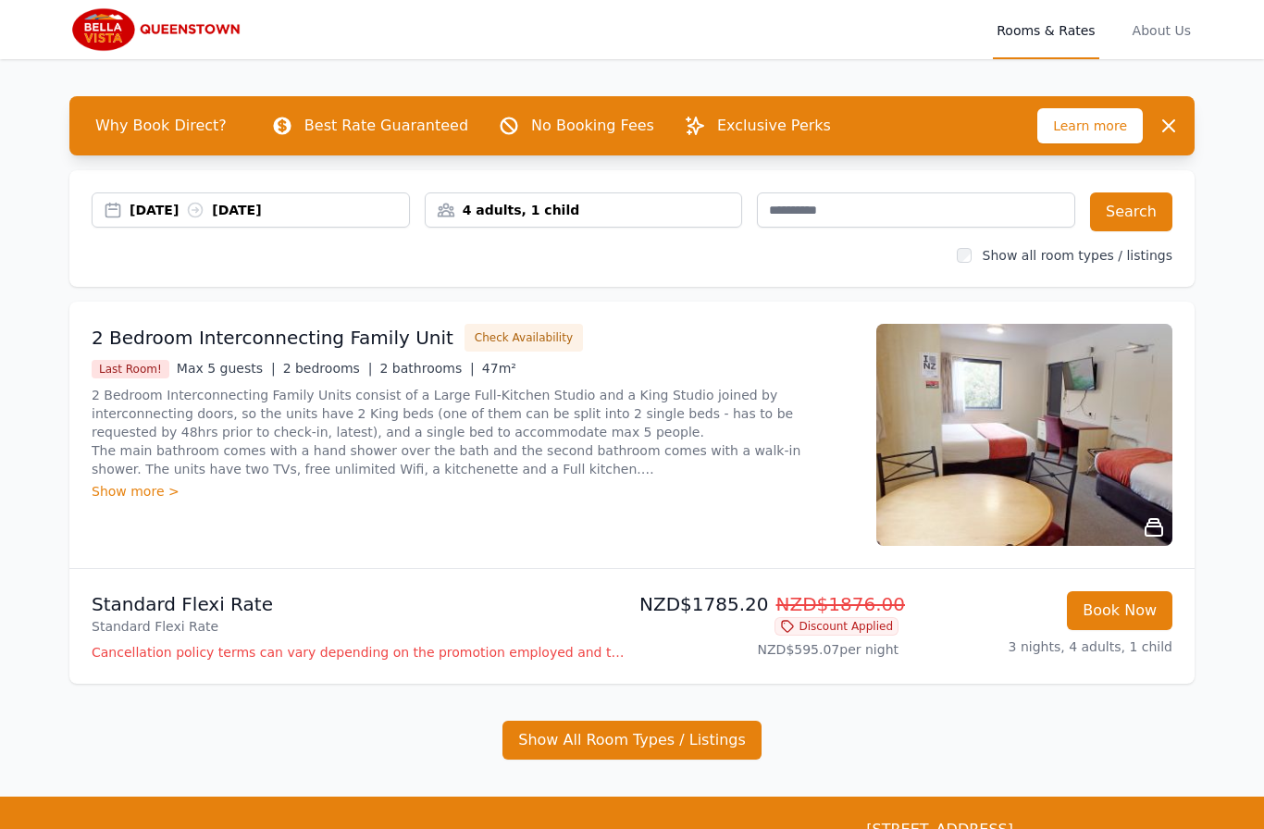  Describe the element at coordinates (524, 338) in the screenshot. I see `button: Check Availability` at that location.